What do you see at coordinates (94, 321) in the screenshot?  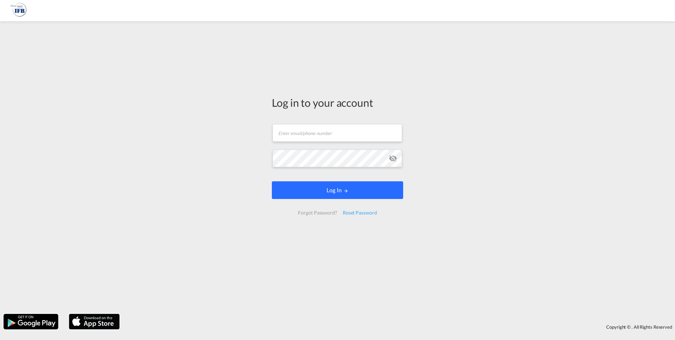 I see `img: apple.png` at bounding box center [94, 321].